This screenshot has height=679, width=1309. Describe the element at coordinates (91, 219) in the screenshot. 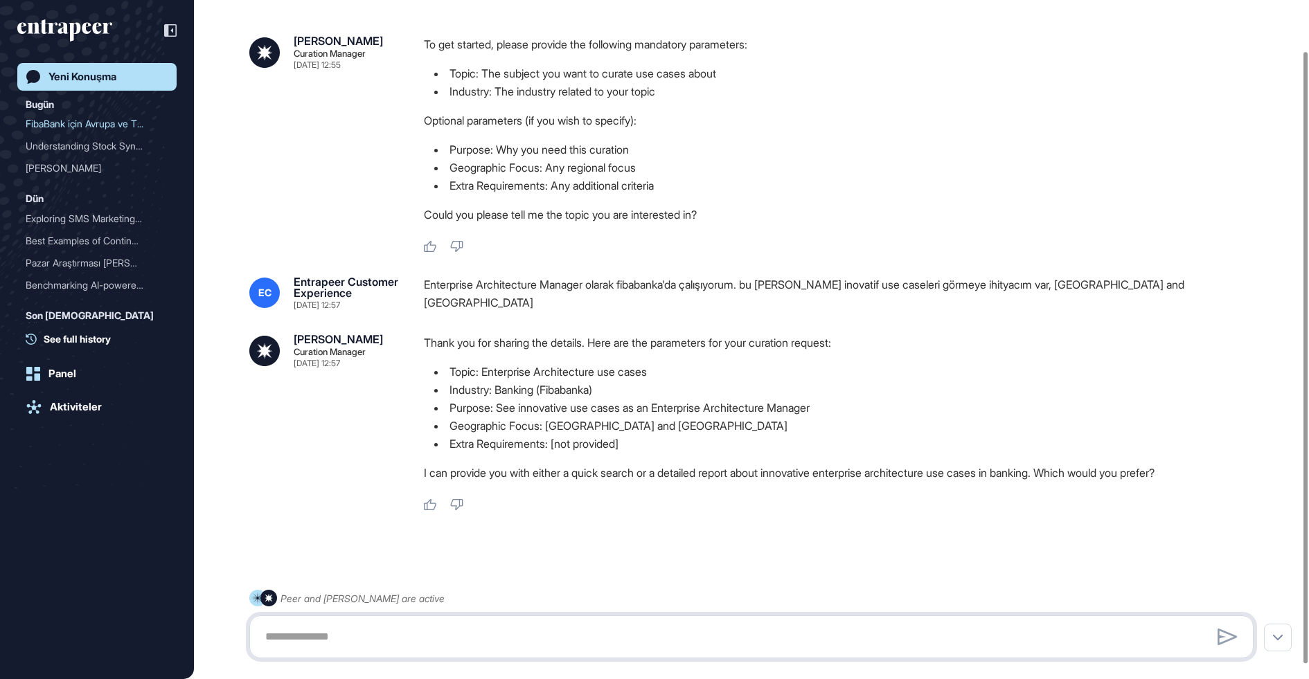

I see `div: Exploring SMS Marketing S...` at that location.